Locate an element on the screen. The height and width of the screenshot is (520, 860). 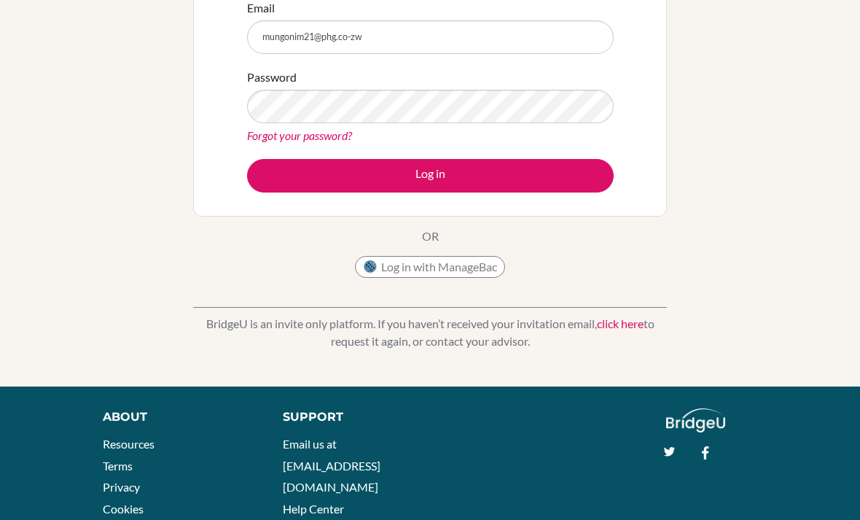
a: Resources is located at coordinates (128, 443).